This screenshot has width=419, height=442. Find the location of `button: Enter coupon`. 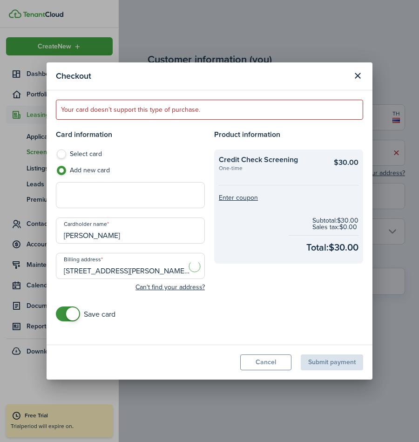

button: Enter coupon is located at coordinates (239, 198).